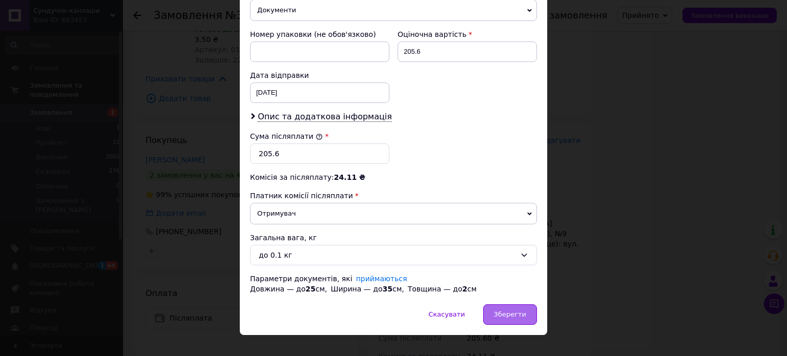 The width and height of the screenshot is (787, 356). What do you see at coordinates (393, 284) in the screenshot?
I see `div: Параметри документів, які Довжина — до см, Ширина — до см, Товщина — до см` at bounding box center [393, 284].